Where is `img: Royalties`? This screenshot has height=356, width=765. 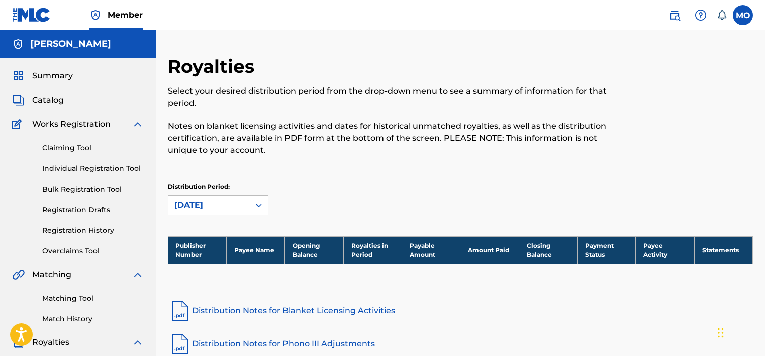
img: Royalties is located at coordinates (18, 342).